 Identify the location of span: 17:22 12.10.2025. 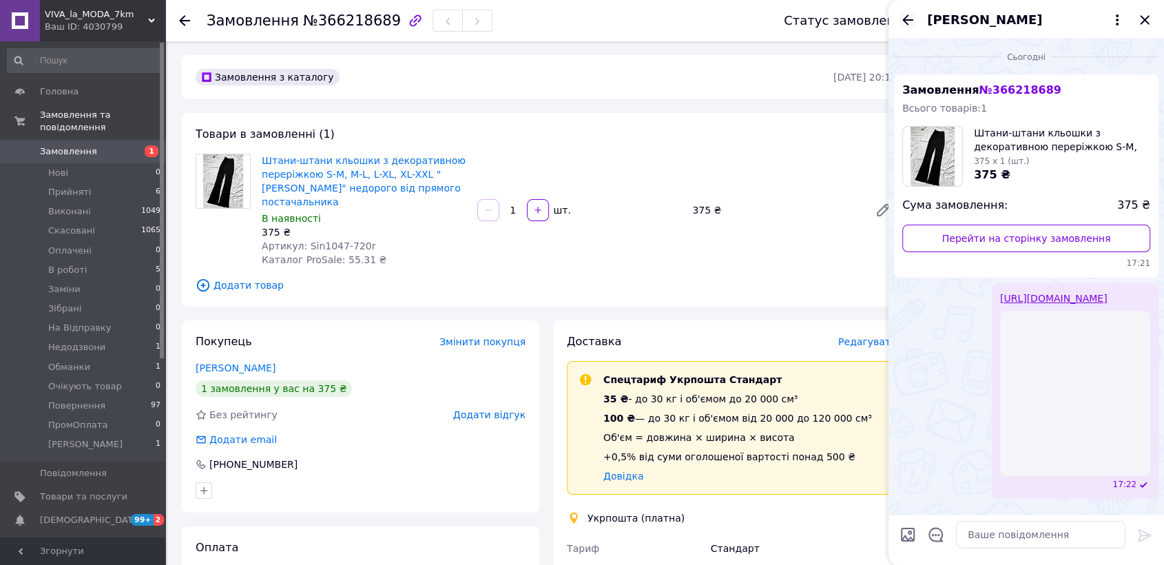
(1125, 484).